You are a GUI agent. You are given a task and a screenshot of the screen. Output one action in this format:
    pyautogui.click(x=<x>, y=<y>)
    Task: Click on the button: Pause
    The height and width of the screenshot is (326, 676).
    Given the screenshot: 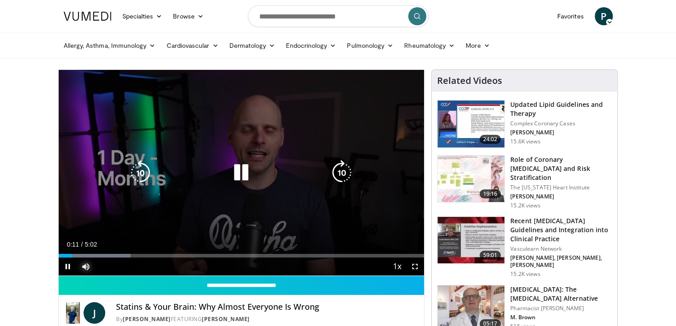 What is the action you would take?
    pyautogui.click(x=68, y=267)
    